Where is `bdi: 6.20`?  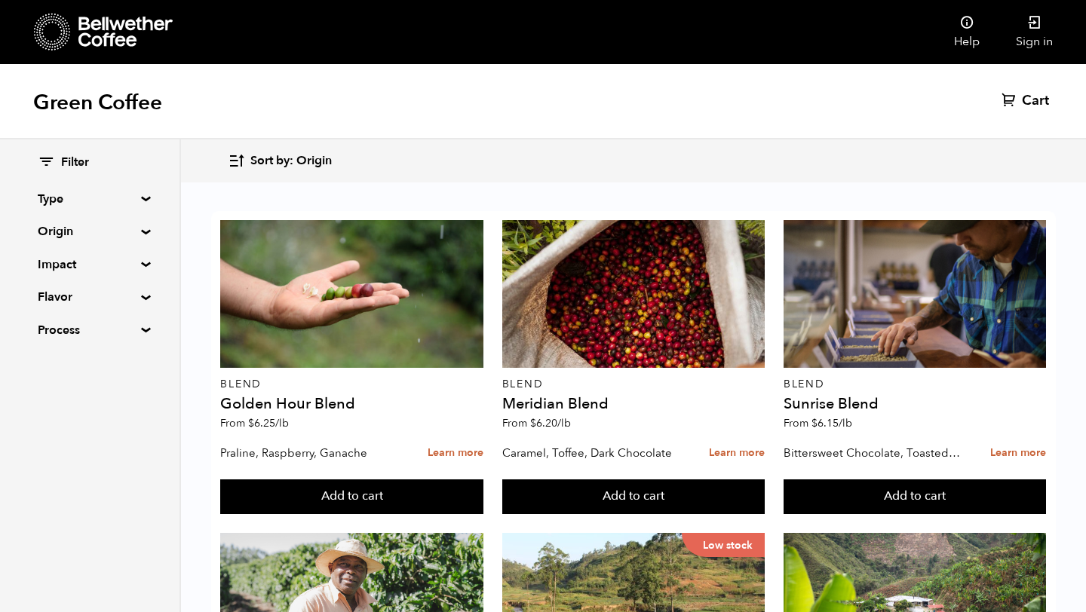 bdi: 6.20 is located at coordinates (550, 423).